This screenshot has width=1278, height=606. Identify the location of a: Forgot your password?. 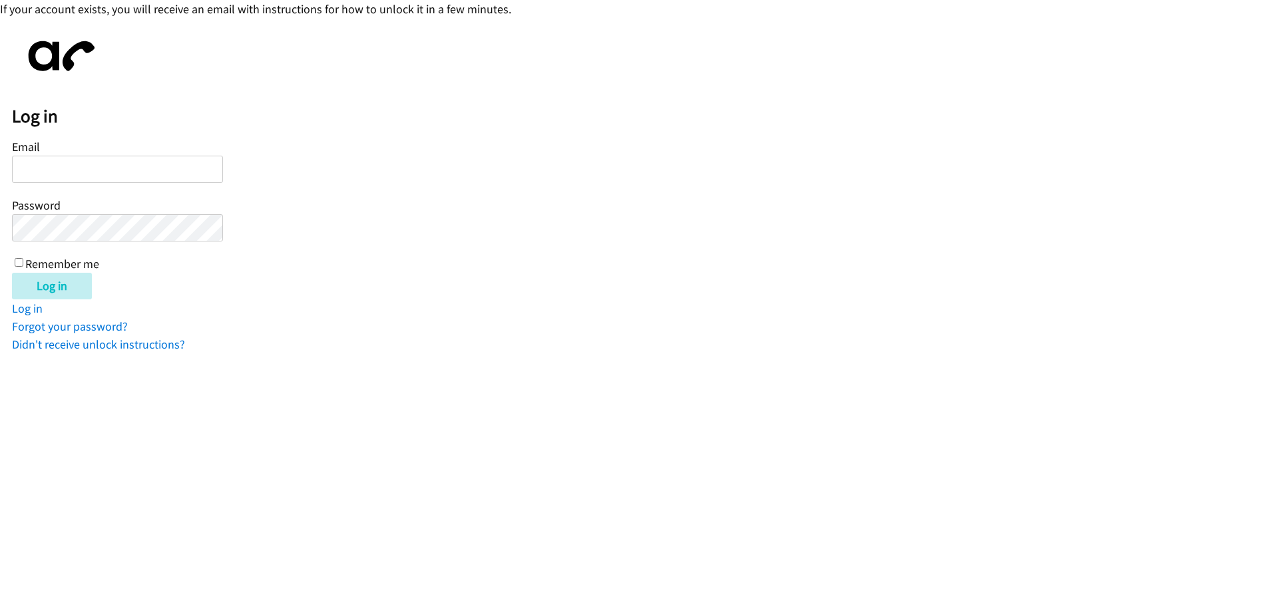
(70, 326).